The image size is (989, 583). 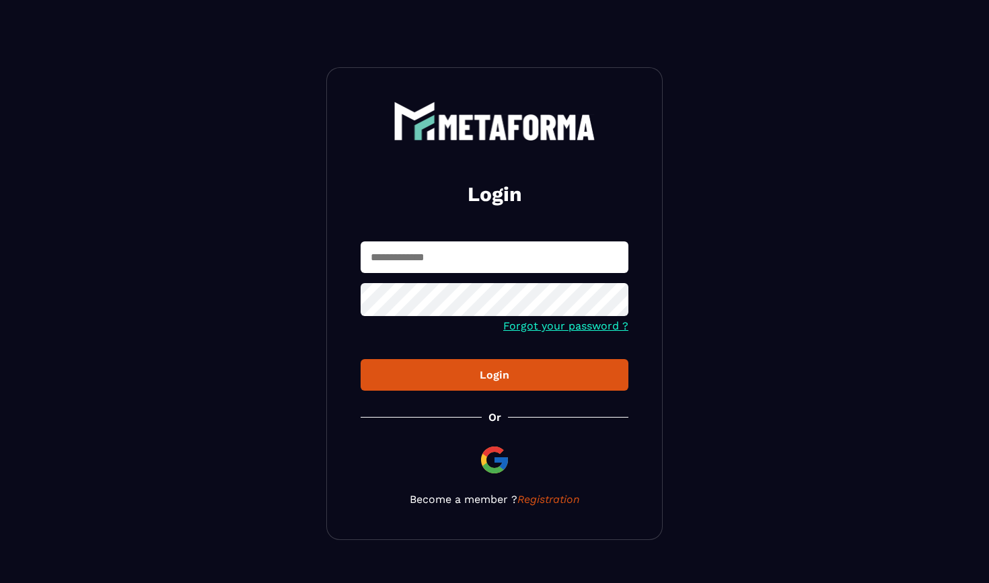 I want to click on p: Or, so click(x=494, y=417).